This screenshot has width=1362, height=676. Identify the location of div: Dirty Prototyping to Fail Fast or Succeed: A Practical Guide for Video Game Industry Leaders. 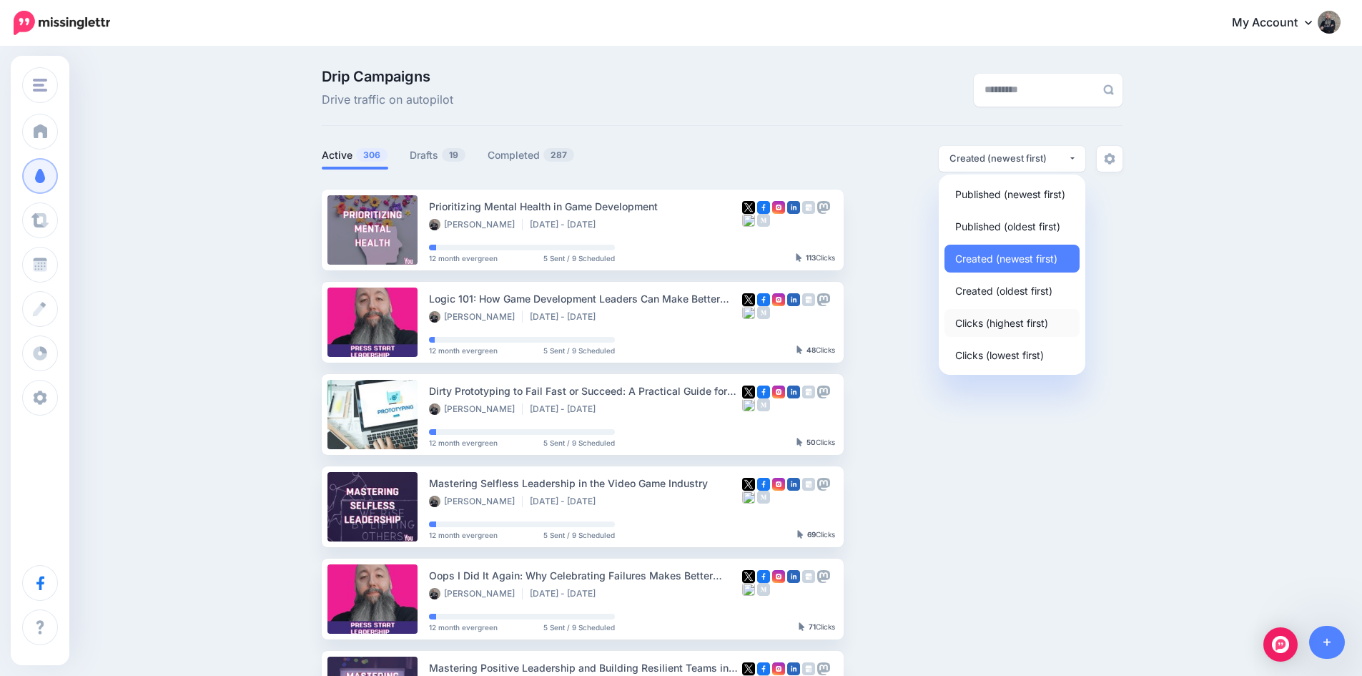
(586, 390).